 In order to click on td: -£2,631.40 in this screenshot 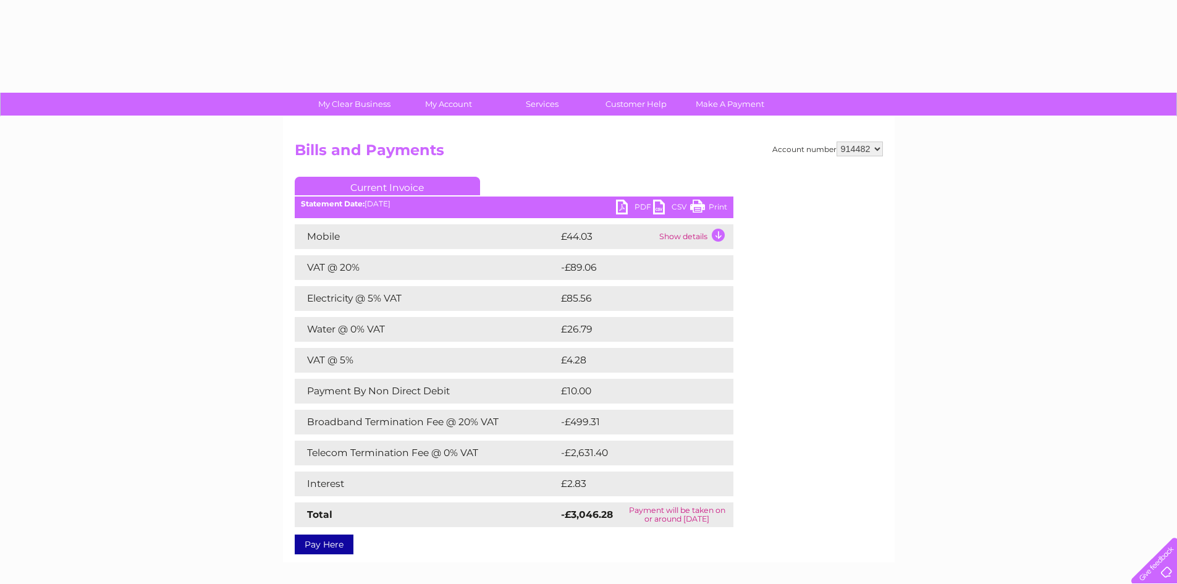, I will do `click(636, 453)`.